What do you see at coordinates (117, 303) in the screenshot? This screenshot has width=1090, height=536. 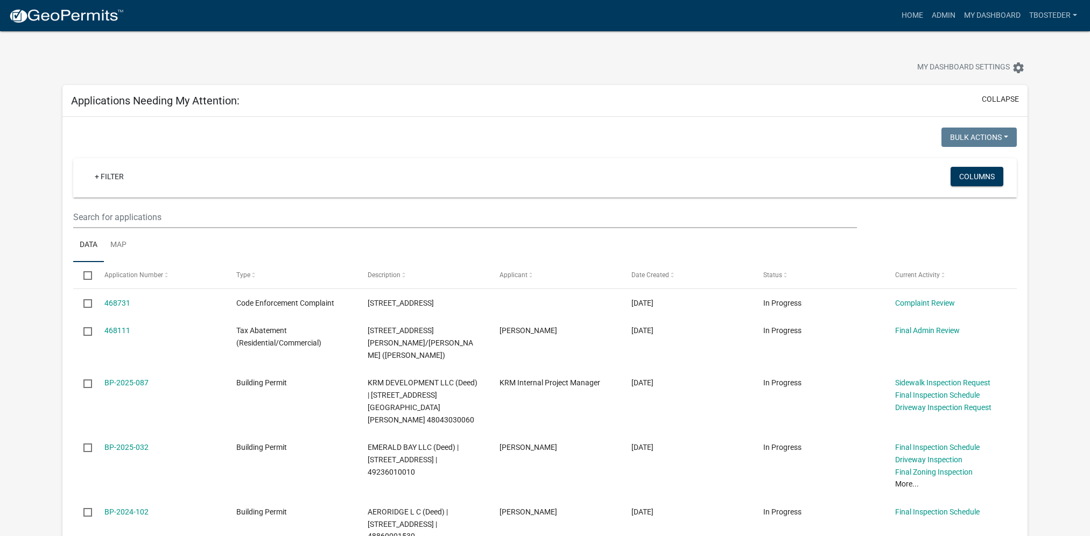 I see `a: 468731` at bounding box center [117, 303].